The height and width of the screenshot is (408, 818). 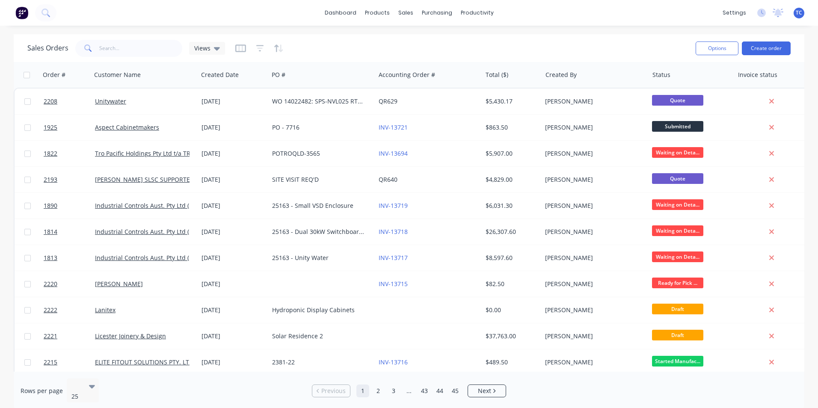 I want to click on ul: Pagination, so click(x=409, y=391).